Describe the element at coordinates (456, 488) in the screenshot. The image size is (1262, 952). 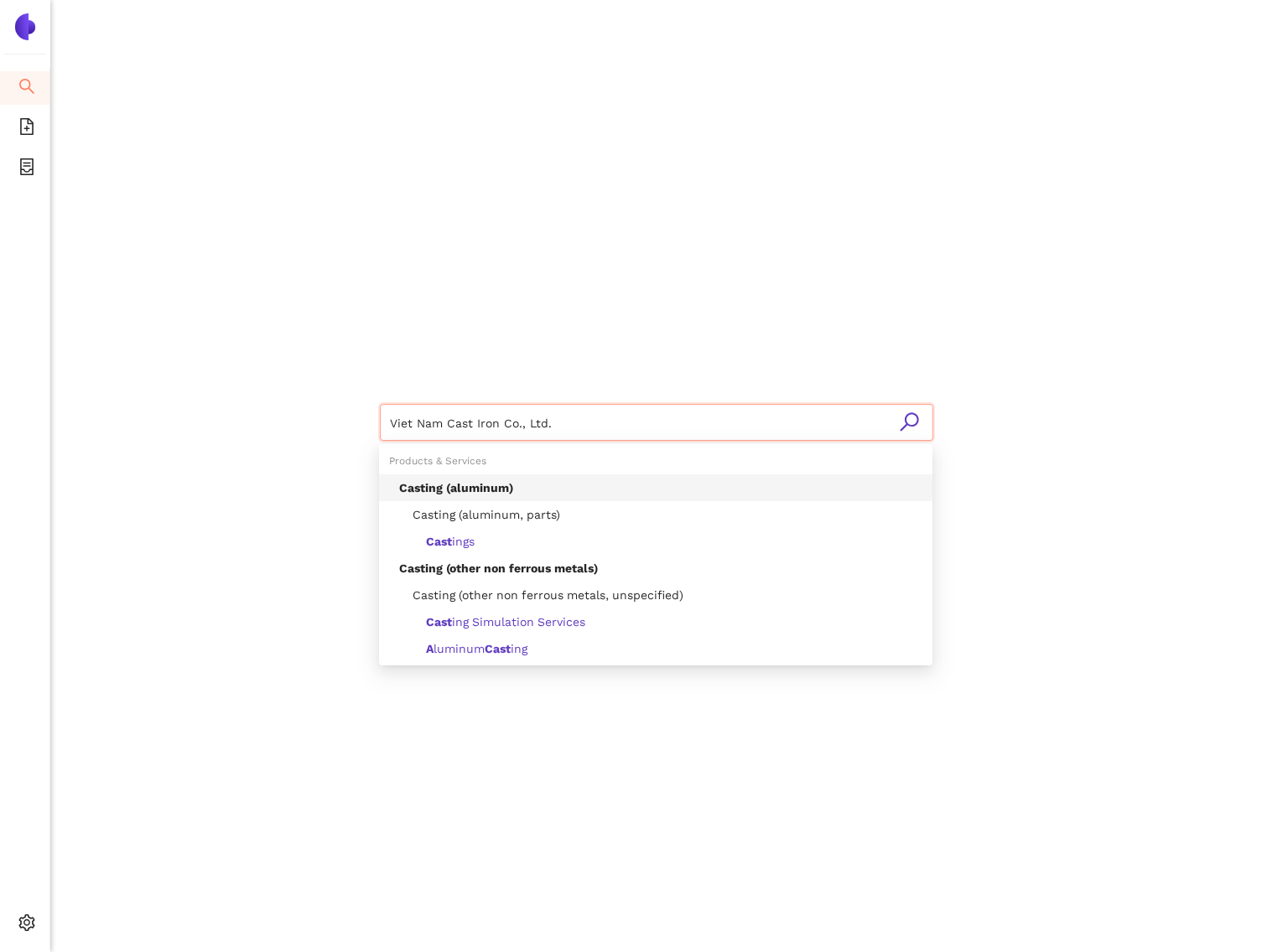
I see `span: Casting (aluminum)` at that location.